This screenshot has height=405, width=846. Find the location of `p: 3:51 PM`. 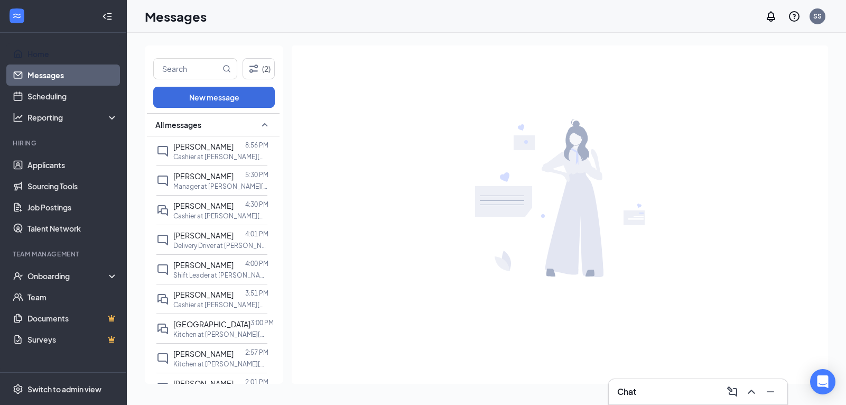

p: 3:51 PM is located at coordinates (257, 293).